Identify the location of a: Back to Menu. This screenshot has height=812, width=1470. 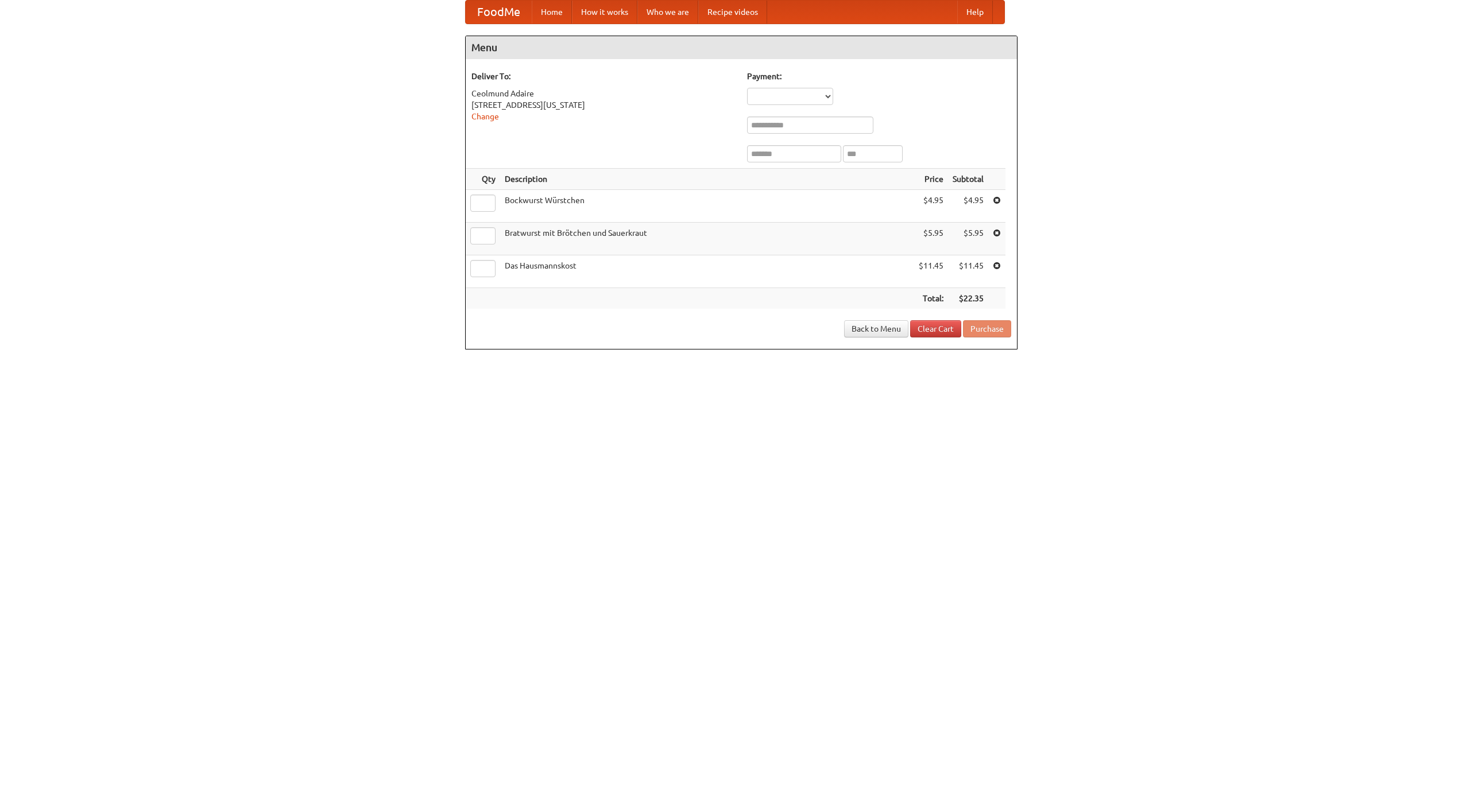
(876, 329).